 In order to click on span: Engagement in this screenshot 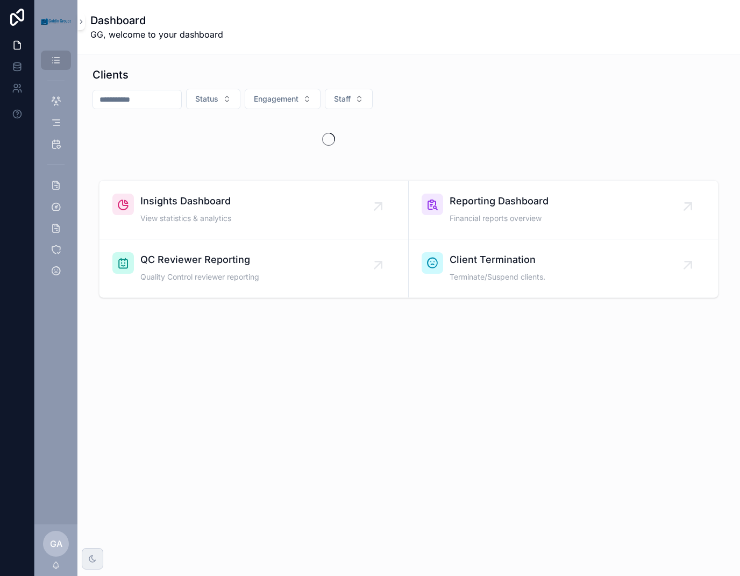, I will do `click(276, 99)`.